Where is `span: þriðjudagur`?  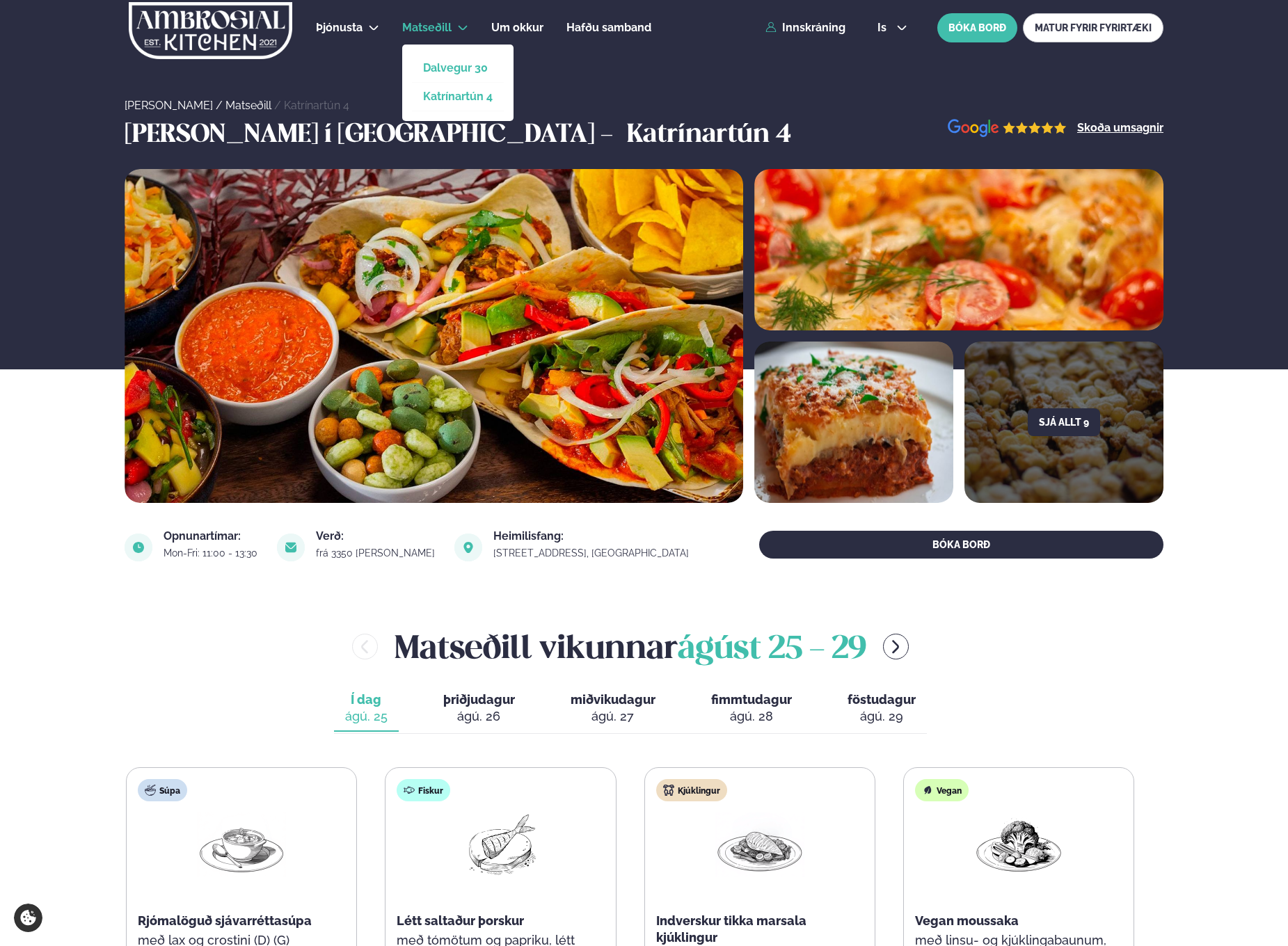
span: þriðjudagur is located at coordinates (479, 699).